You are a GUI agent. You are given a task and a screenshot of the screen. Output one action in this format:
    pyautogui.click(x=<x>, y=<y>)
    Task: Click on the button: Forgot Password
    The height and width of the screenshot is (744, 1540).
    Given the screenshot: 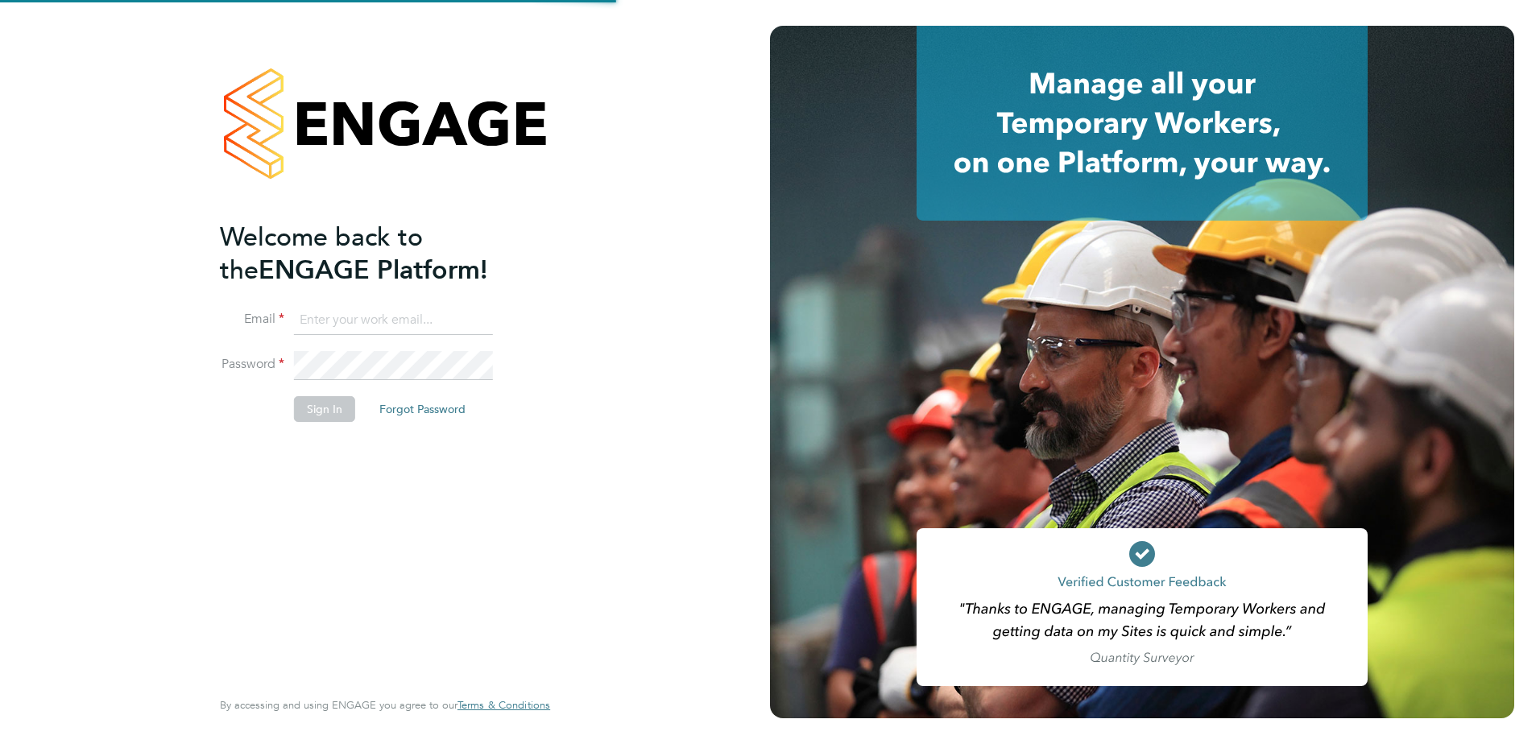 What is the action you would take?
    pyautogui.click(x=422, y=409)
    